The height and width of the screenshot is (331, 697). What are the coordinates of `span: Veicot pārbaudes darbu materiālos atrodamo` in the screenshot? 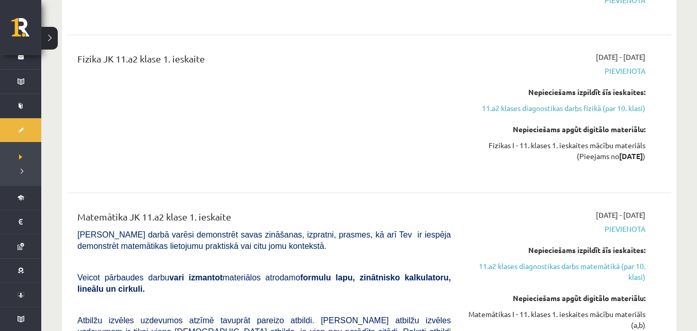 It's located at (264, 283).